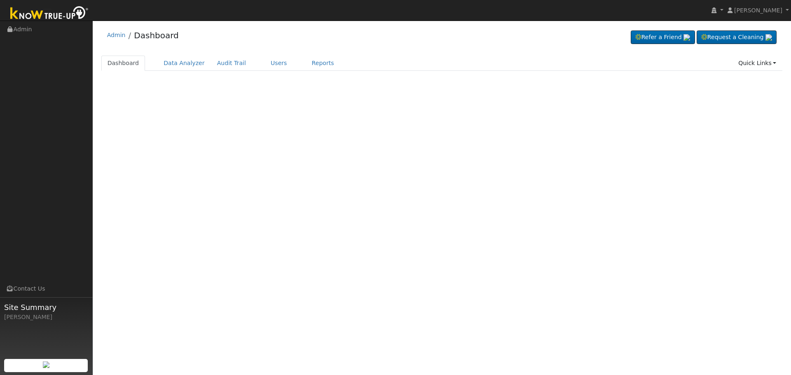  I want to click on a: Reports, so click(323, 63).